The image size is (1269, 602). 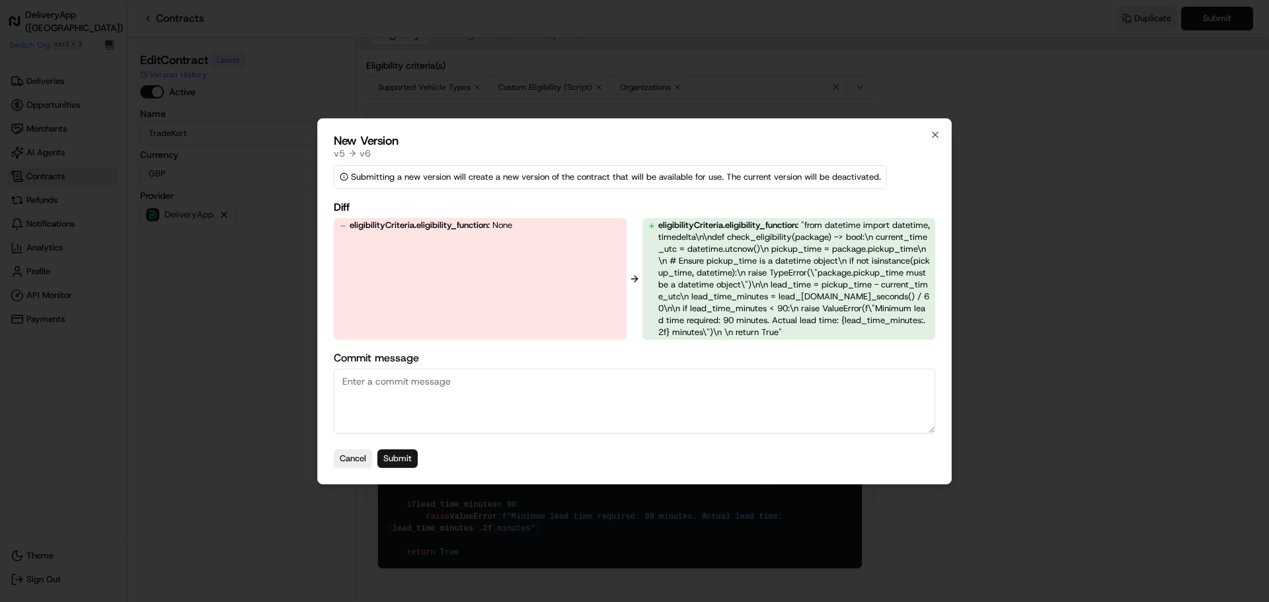 What do you see at coordinates (397, 459) in the screenshot?
I see `button: Submit` at bounding box center [397, 459].